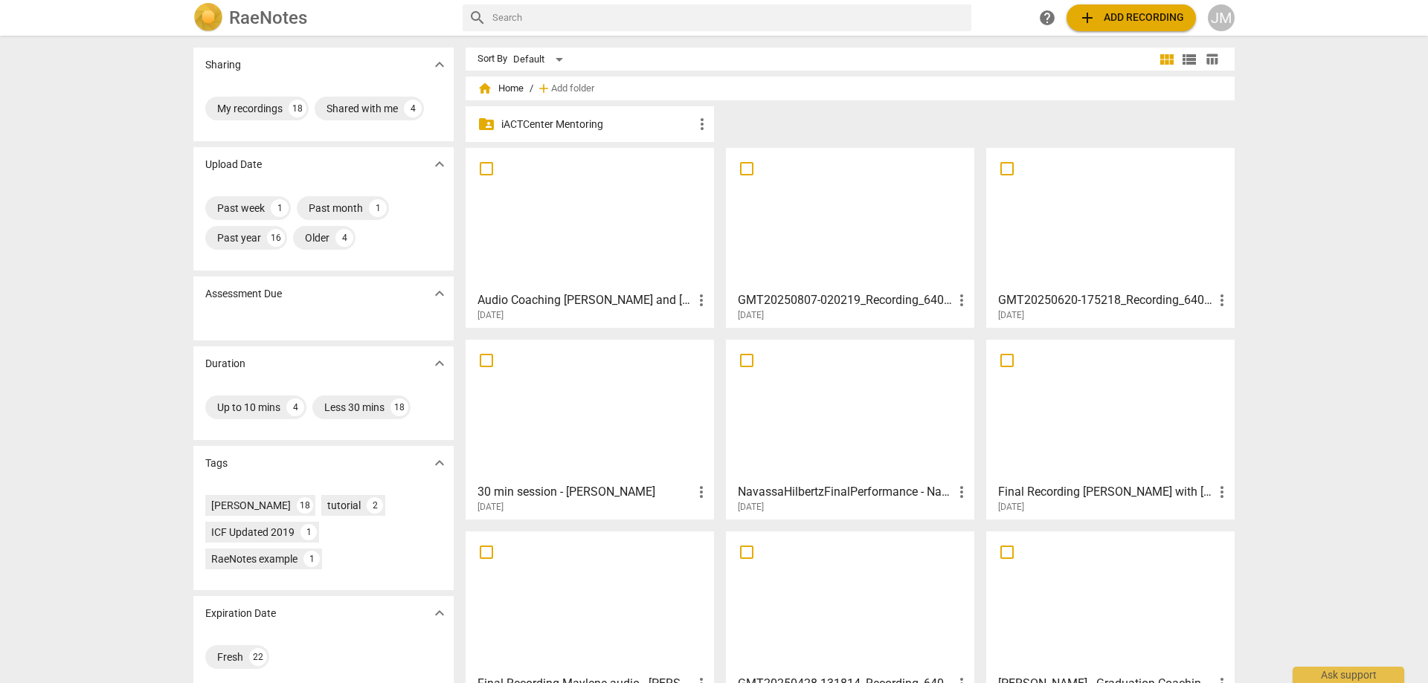 This screenshot has height=683, width=1428. I want to click on img: Logo, so click(208, 18).